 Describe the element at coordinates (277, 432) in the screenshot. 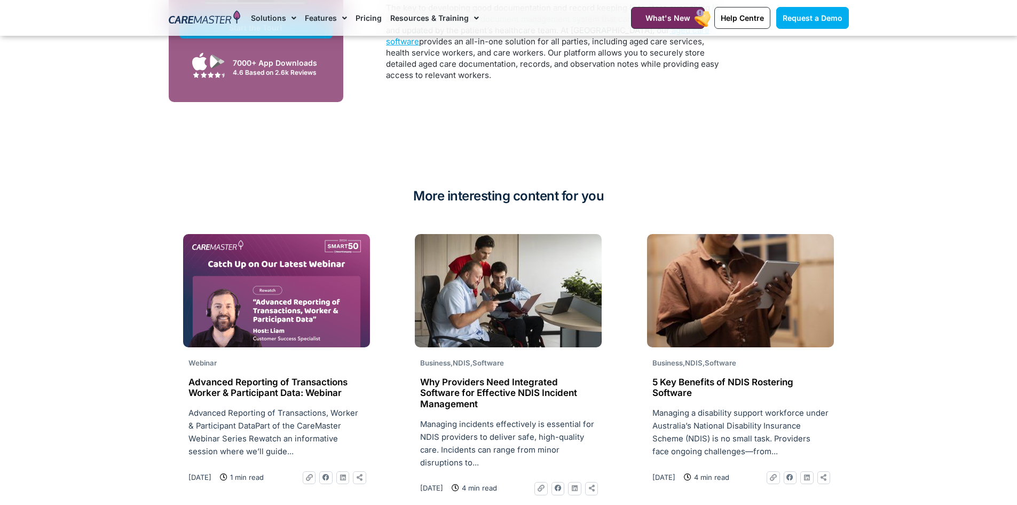

I see `p: Advanced Reporting of Transactions, Worker & Participant DataPart of the CareMaster Webinar Serie...` at that location.